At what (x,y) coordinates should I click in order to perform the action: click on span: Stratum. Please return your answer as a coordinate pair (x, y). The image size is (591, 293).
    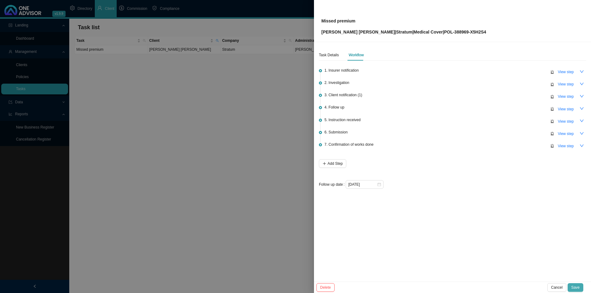
    Looking at the image, I should click on (404, 32).